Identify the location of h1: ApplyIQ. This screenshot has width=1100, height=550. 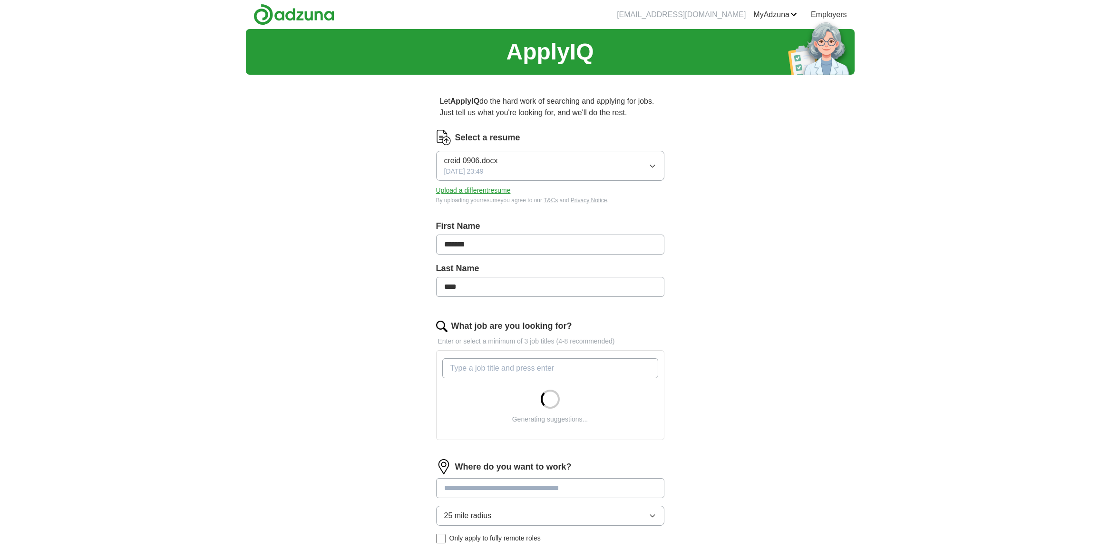
(550, 52).